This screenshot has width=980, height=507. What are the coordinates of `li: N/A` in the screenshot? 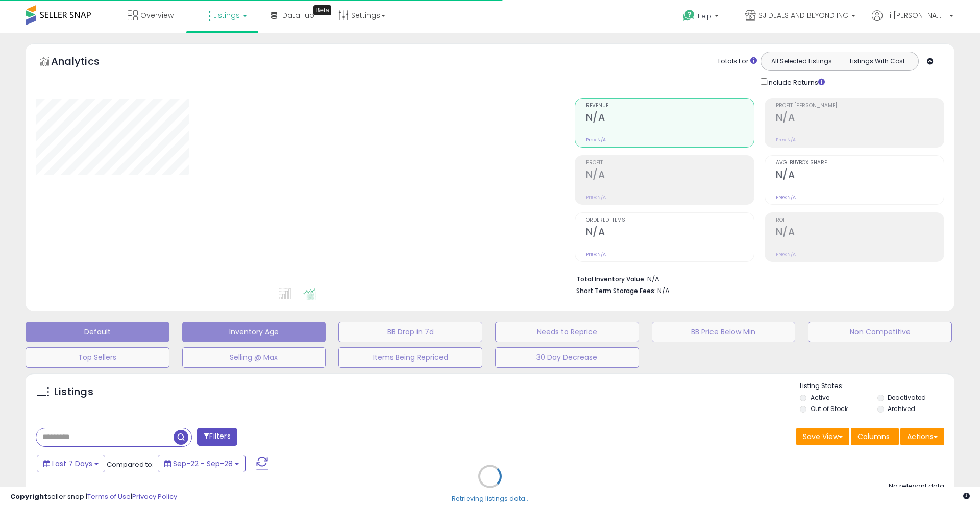 It's located at (756, 278).